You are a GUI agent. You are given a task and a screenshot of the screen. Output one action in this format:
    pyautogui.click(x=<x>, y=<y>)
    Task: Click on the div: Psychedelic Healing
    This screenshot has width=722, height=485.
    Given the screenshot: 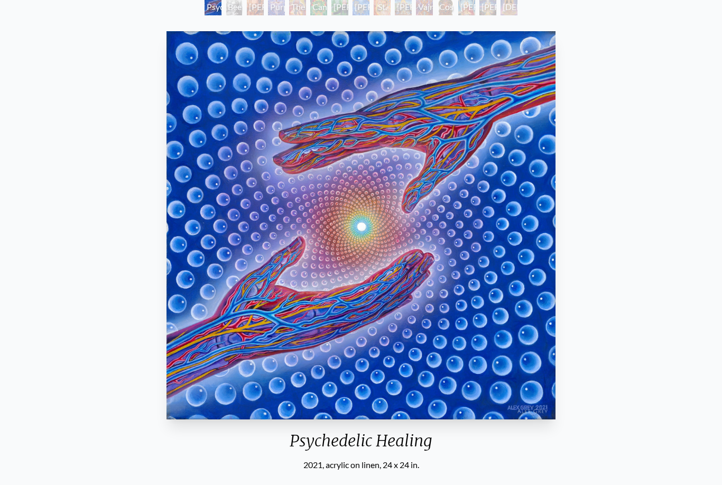 What is the action you would take?
    pyautogui.click(x=361, y=445)
    